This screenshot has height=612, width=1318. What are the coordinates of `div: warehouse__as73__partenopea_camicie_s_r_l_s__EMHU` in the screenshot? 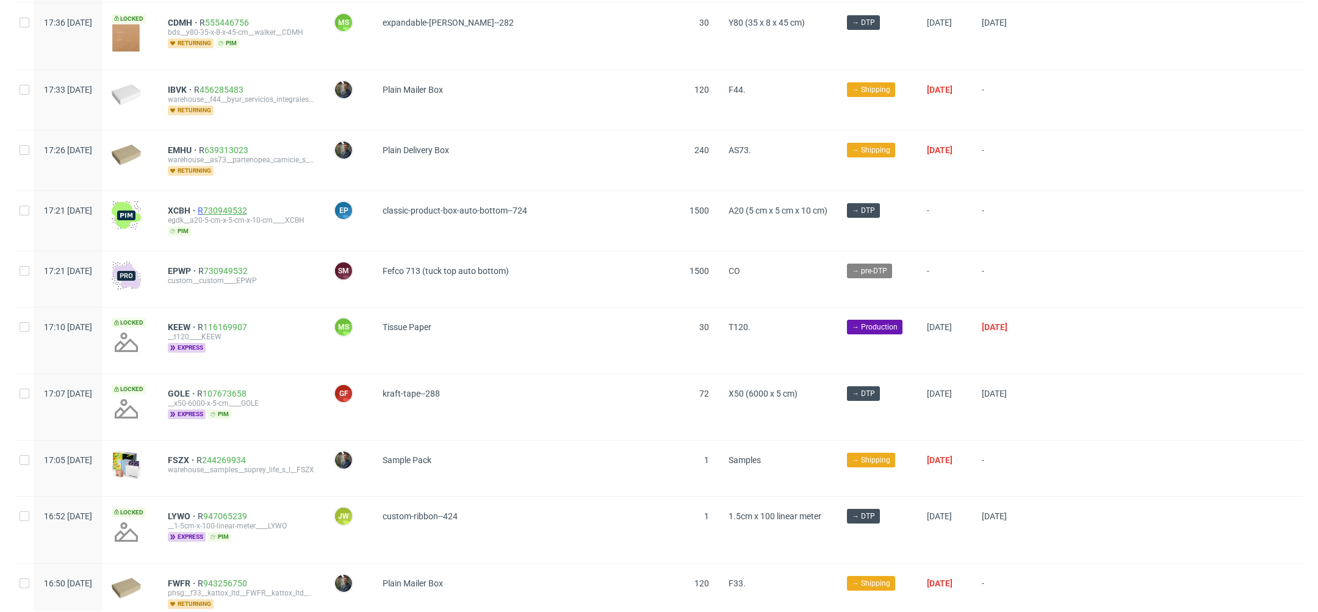 It's located at (241, 160).